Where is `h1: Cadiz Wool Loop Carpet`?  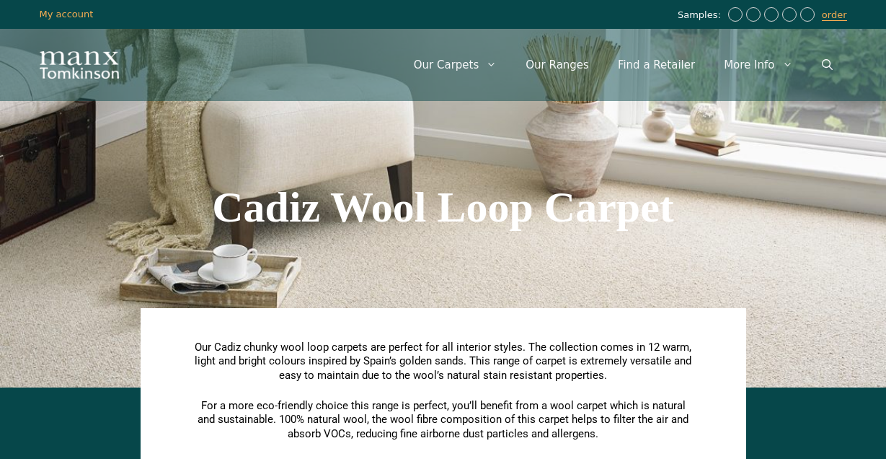
h1: Cadiz Wool Loop Carpet is located at coordinates (444, 207).